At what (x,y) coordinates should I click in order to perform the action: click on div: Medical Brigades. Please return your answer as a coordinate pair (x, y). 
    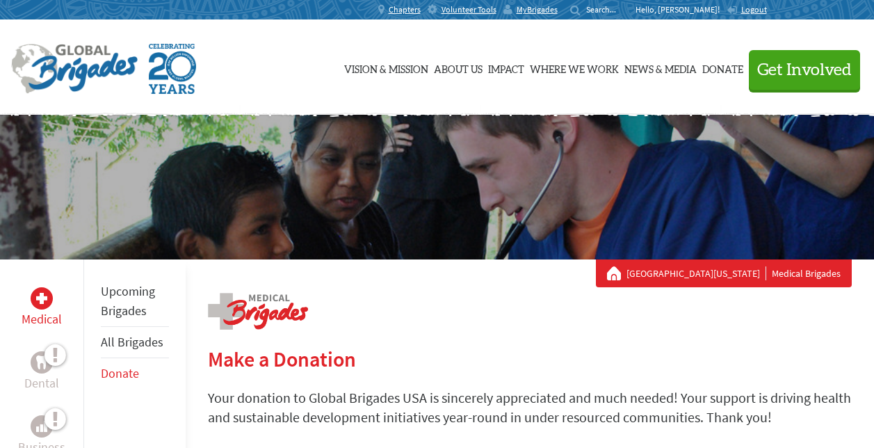
    Looking at the image, I should click on (724, 273).